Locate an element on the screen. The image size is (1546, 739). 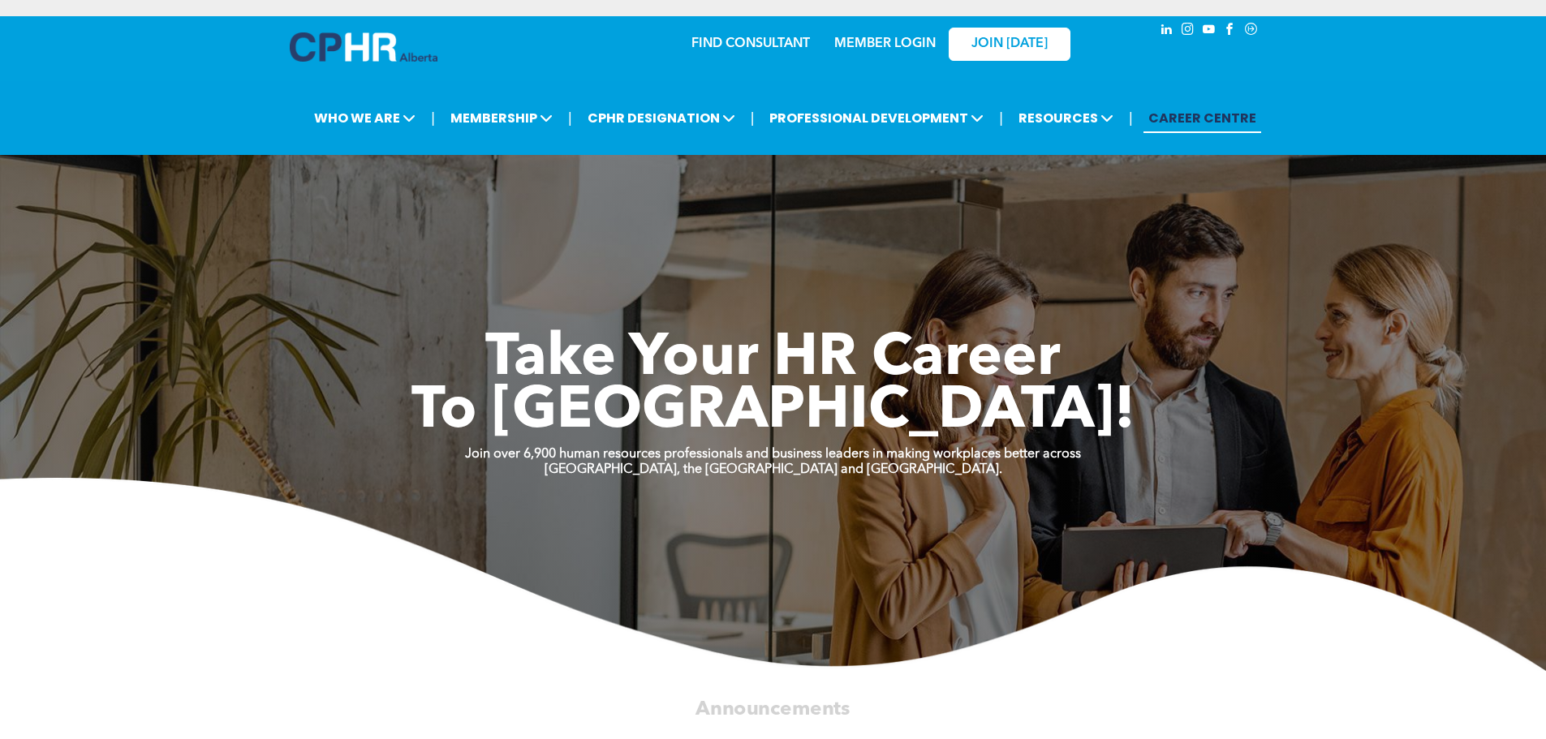
span: PROFESSIONAL DEVELOPMENT is located at coordinates (877, 118).